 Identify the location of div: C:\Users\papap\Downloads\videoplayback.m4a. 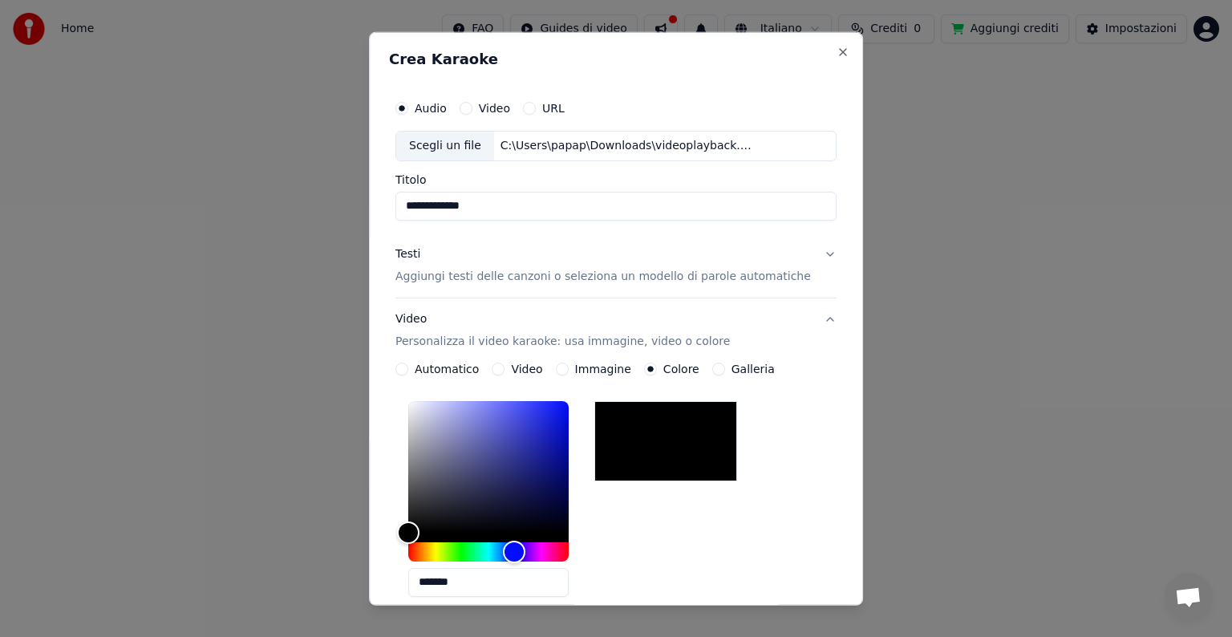
(630, 146).